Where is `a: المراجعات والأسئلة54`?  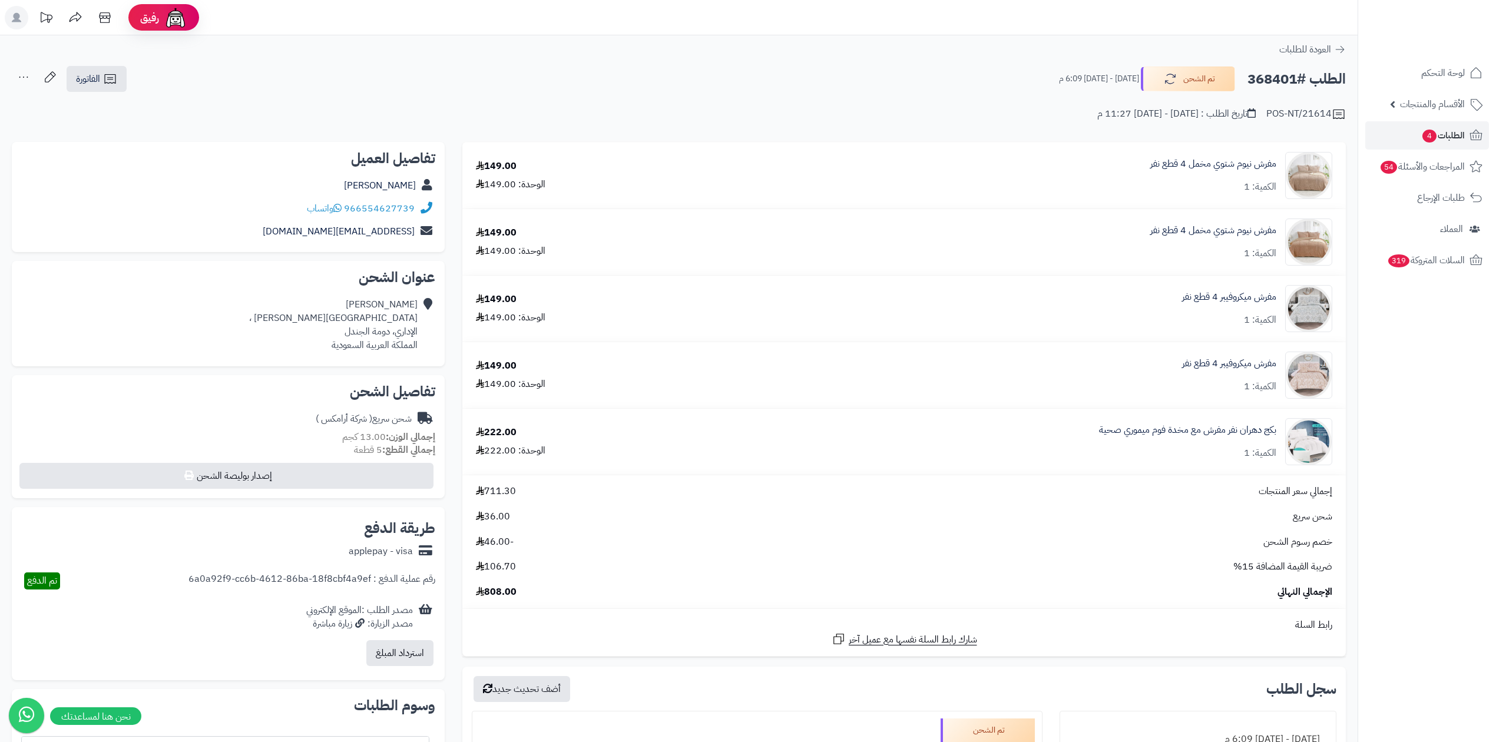
a: المراجعات والأسئلة54 is located at coordinates (1427, 167).